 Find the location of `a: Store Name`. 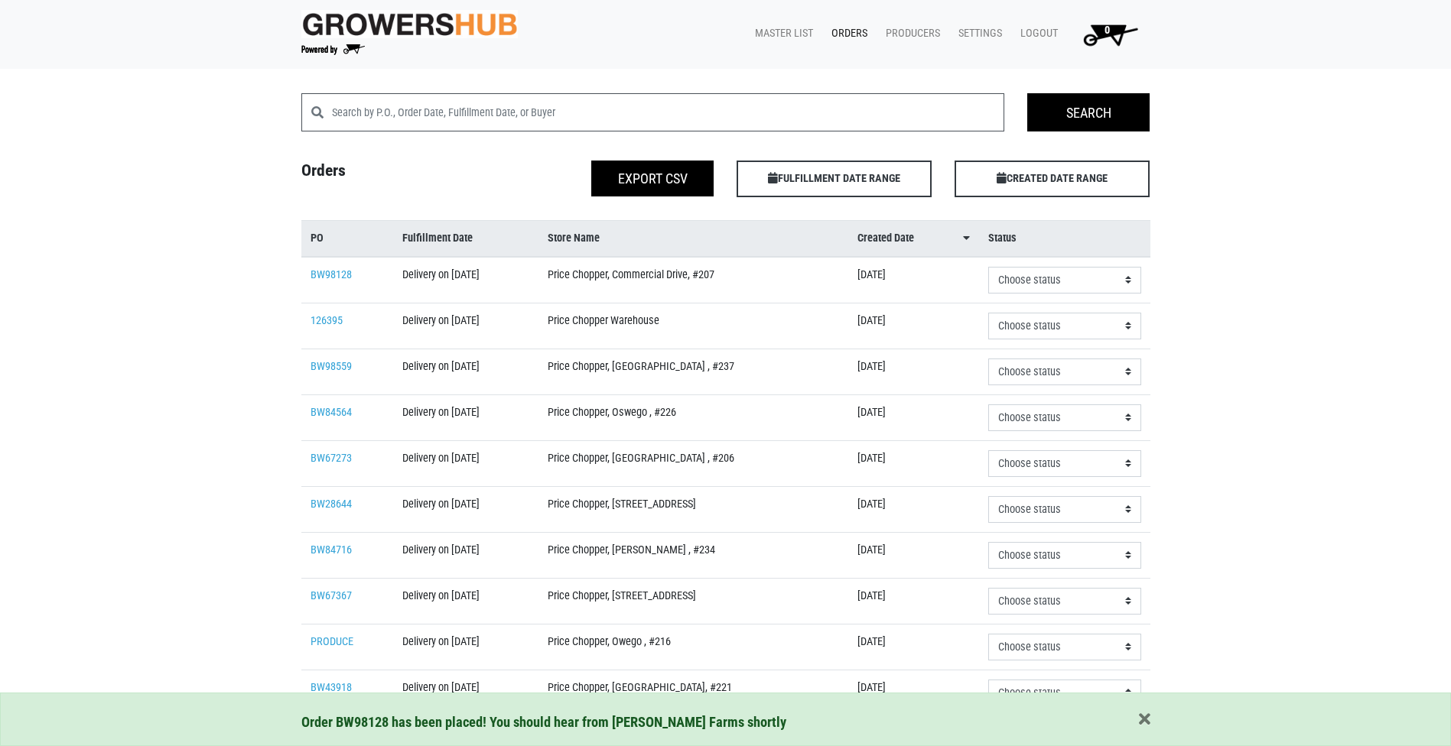

a: Store Name is located at coordinates (693, 239).